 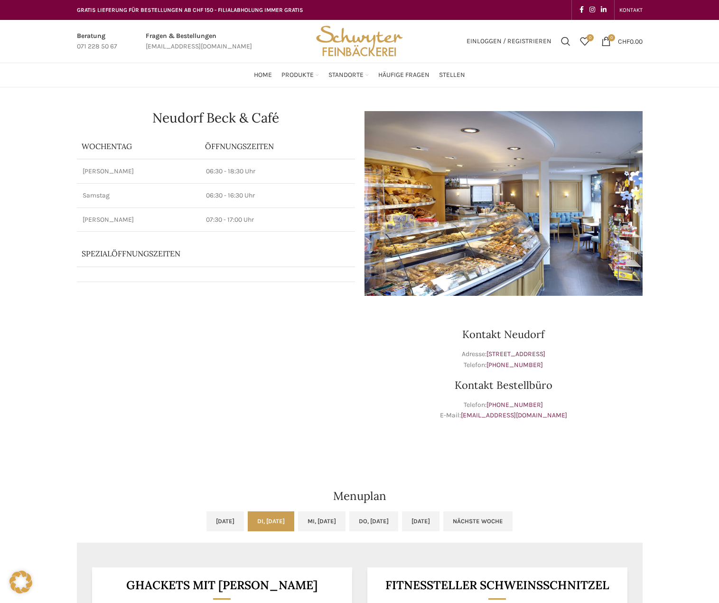 I want to click on bdi: 0.00, so click(x=630, y=41).